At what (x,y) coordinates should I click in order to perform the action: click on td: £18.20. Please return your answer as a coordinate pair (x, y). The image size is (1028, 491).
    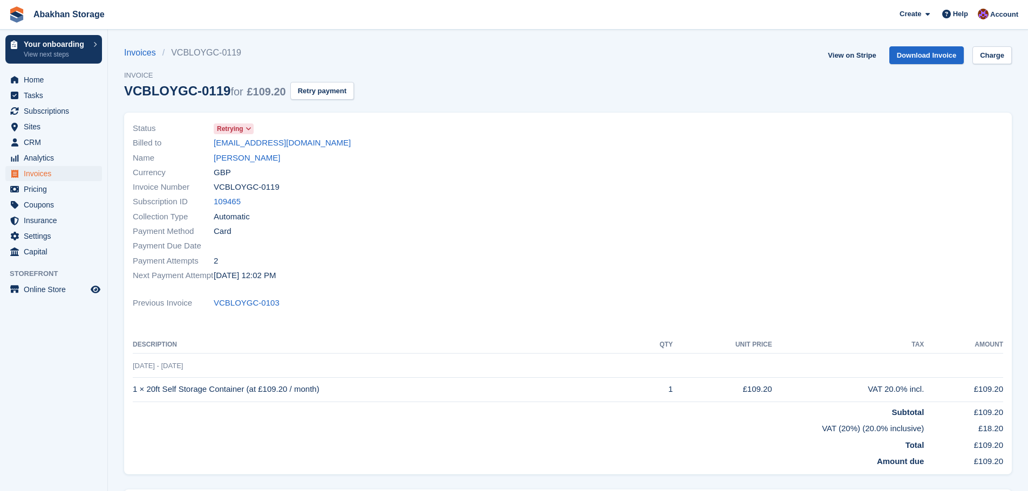
    Looking at the image, I should click on (963, 427).